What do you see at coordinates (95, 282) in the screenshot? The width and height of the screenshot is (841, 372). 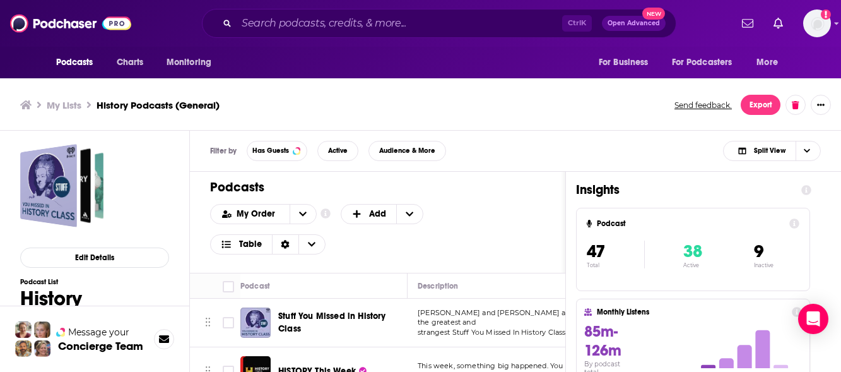 I see `h3: Podcast List` at bounding box center [95, 282].